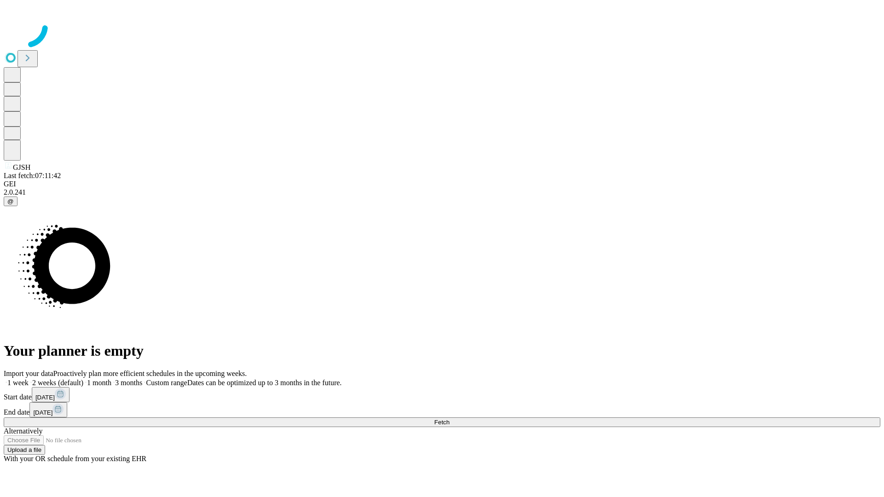  What do you see at coordinates (29, 374) in the screenshot?
I see `span: Import your data` at bounding box center [29, 374].